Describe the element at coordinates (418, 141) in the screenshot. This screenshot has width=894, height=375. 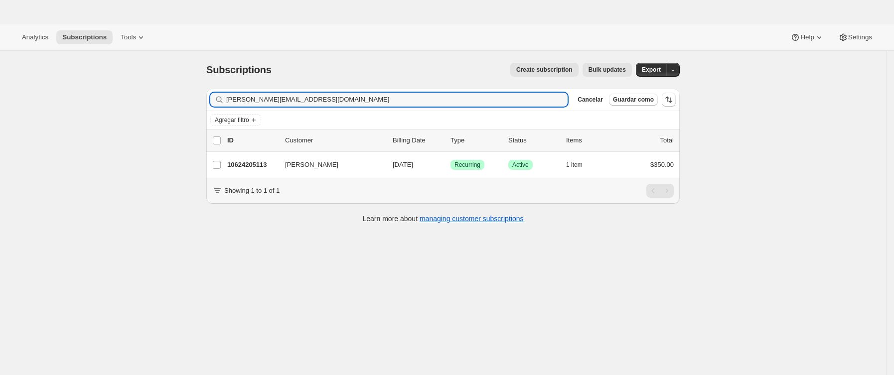
I see `p: Billing Date` at that location.